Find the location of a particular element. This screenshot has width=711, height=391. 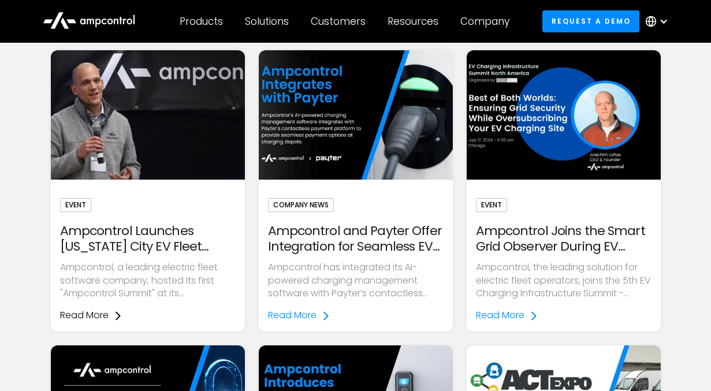

p: Ampcontrol has integrated its AI-powered charging management software with Payter’s contactless p... is located at coordinates (356, 280).